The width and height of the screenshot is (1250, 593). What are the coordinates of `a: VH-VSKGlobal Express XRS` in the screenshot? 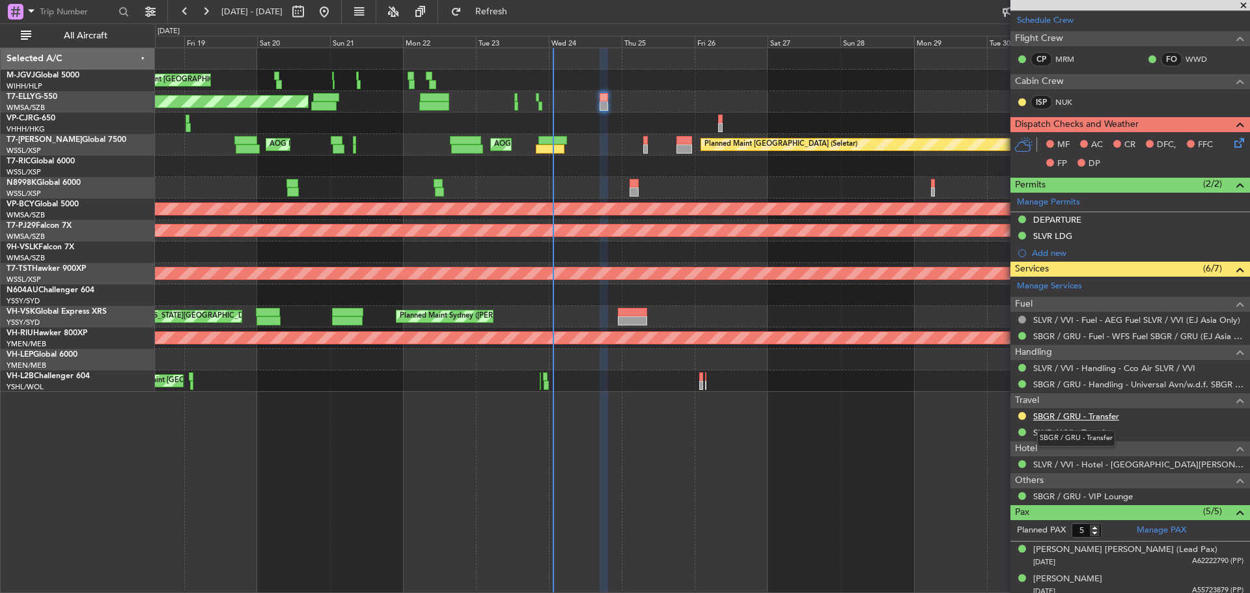 It's located at (57, 312).